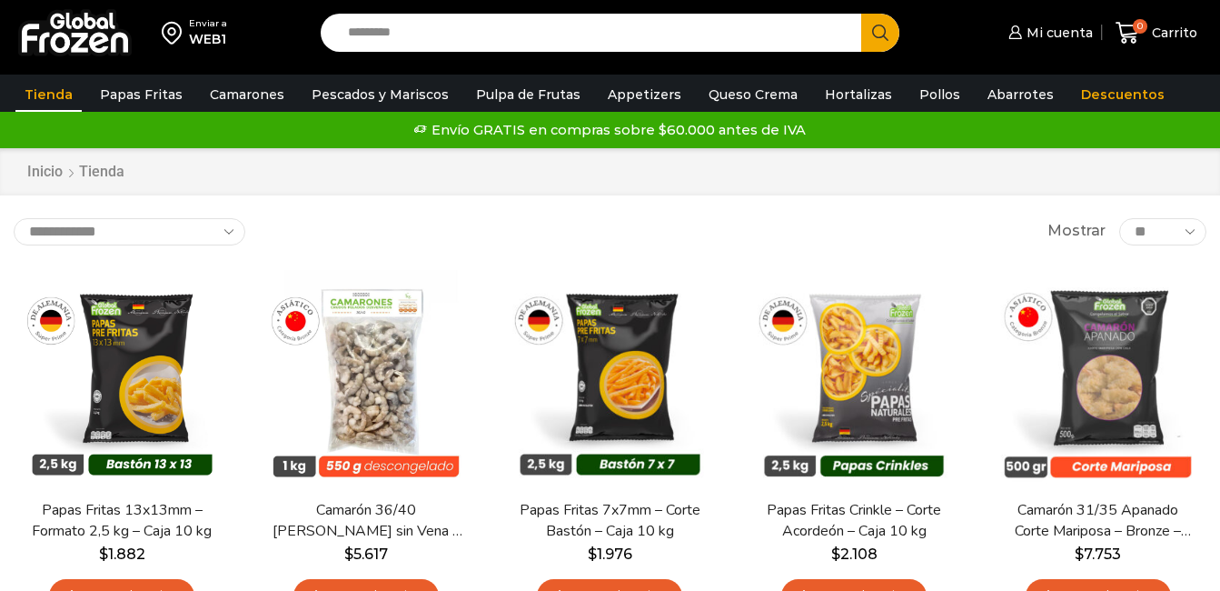 Image resolution: width=1220 pixels, height=591 pixels. What do you see at coordinates (175, 33) in the screenshot?
I see `img: address-field-icon.svg` at bounding box center [175, 33].